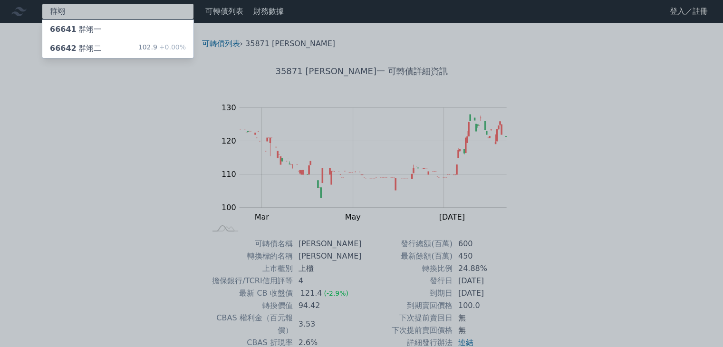 The width and height of the screenshot is (723, 347). Describe the element at coordinates (76, 29) in the screenshot. I see `div: 群翊一` at that location.